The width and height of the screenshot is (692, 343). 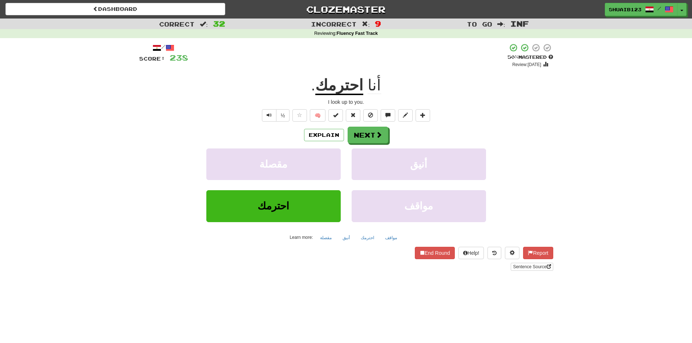 I want to click on button: End Round, so click(x=435, y=253).